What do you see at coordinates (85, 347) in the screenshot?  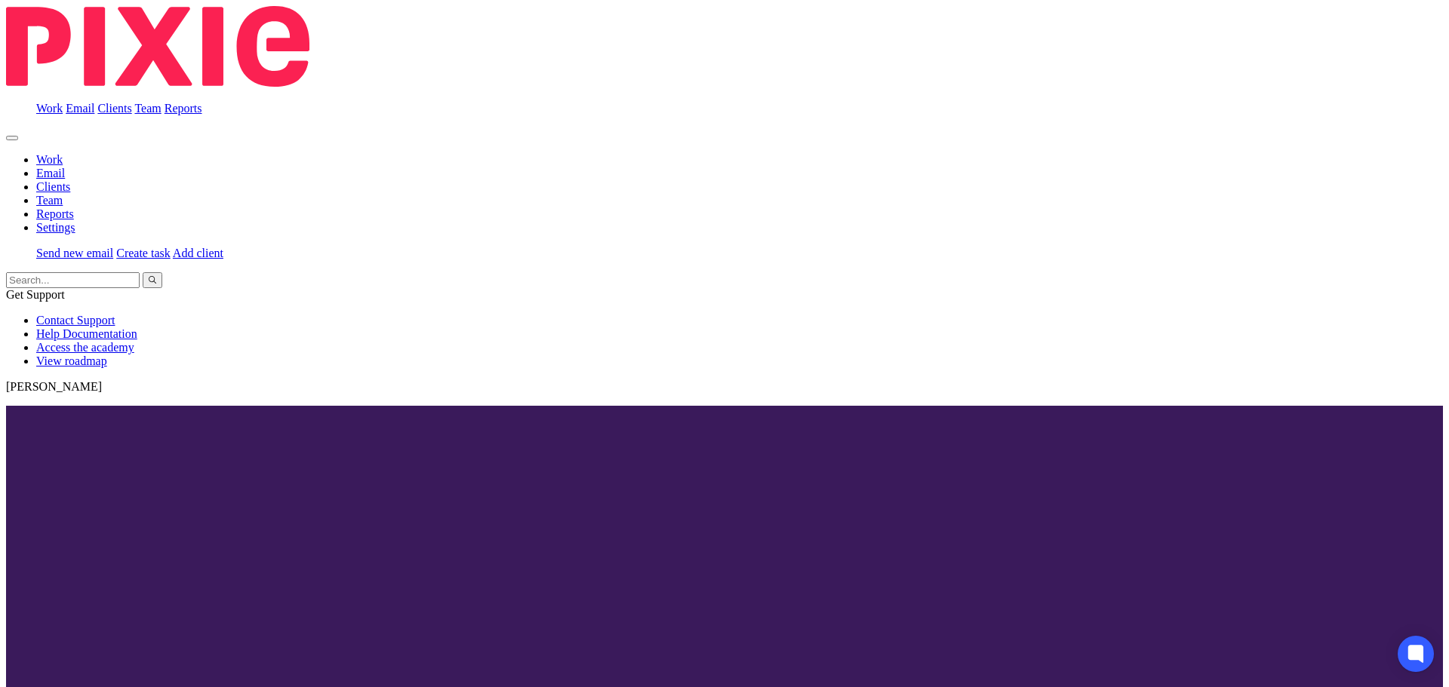 I see `span: Access the academy` at bounding box center [85, 347].